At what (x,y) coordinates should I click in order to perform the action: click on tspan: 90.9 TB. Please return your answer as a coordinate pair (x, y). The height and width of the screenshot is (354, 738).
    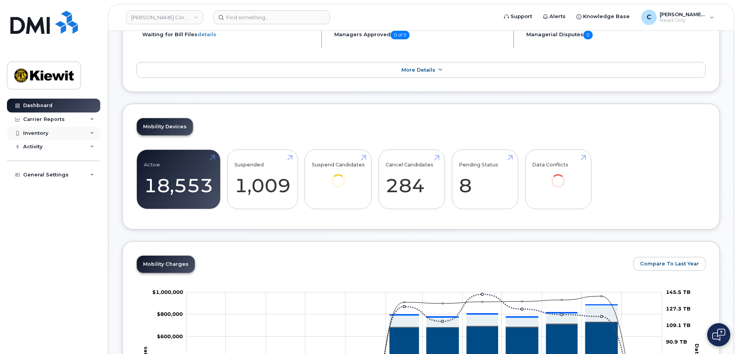
    Looking at the image, I should click on (676, 342).